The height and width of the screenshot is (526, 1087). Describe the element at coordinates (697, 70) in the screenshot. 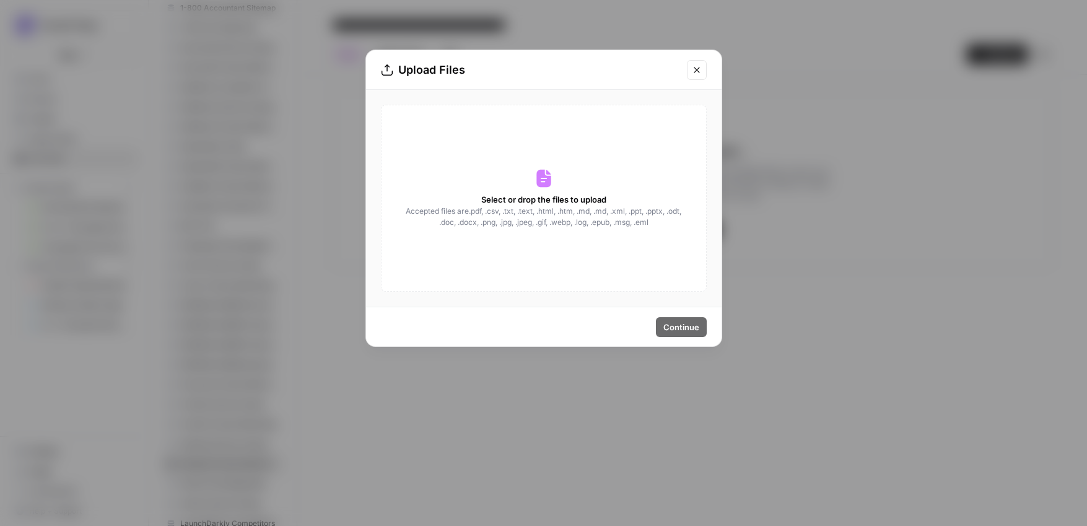

I see `button: Close modal` at that location.